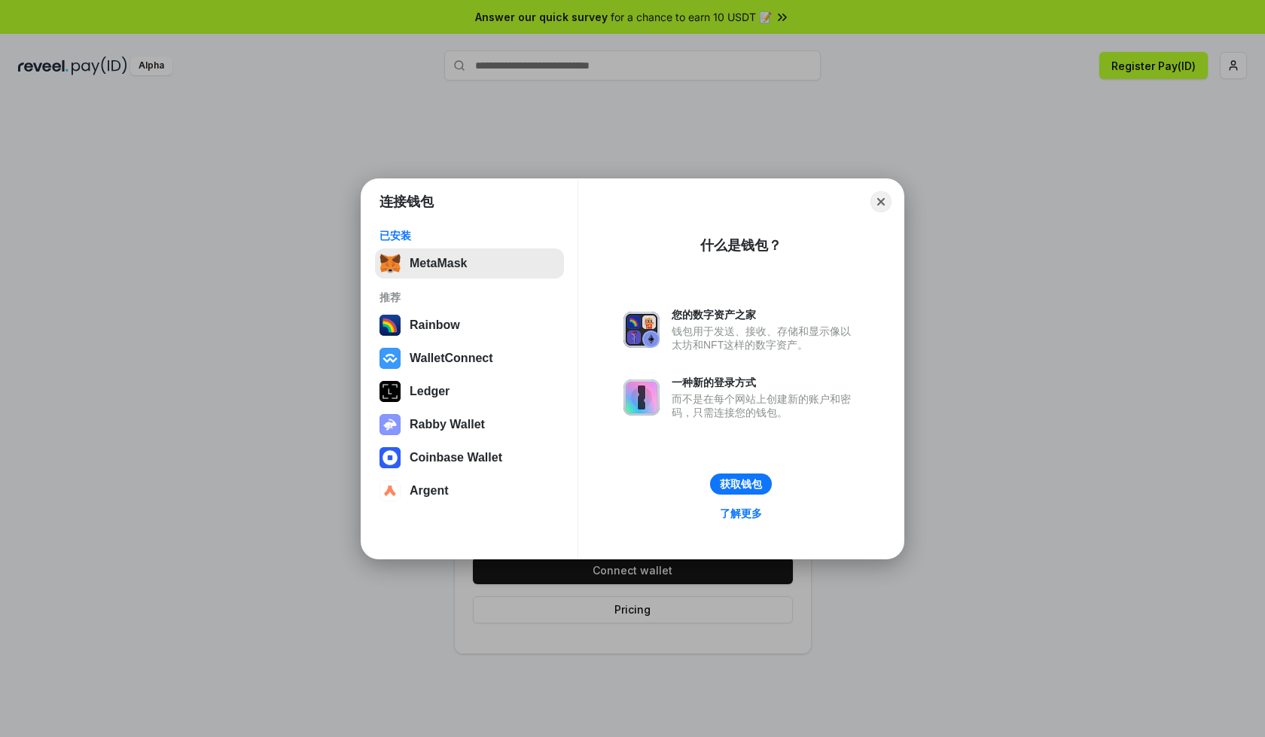  I want to click on img: svg+xml,%3Csvg%20xmlns%3D%22http%3A%2F%2Fwww.w3.org%2F2000%2Fsvg%22%20width%3D%2228%22%20height%3..., so click(390, 392).